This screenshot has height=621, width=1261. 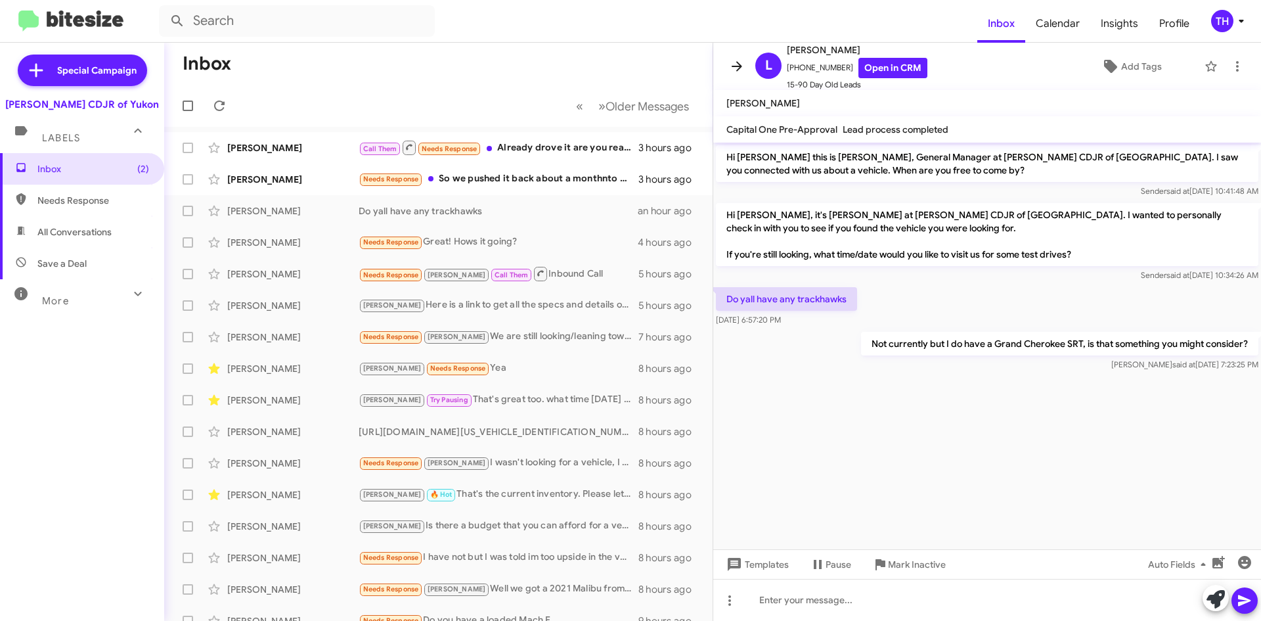 I want to click on button: Add Tags, so click(x=1130, y=66).